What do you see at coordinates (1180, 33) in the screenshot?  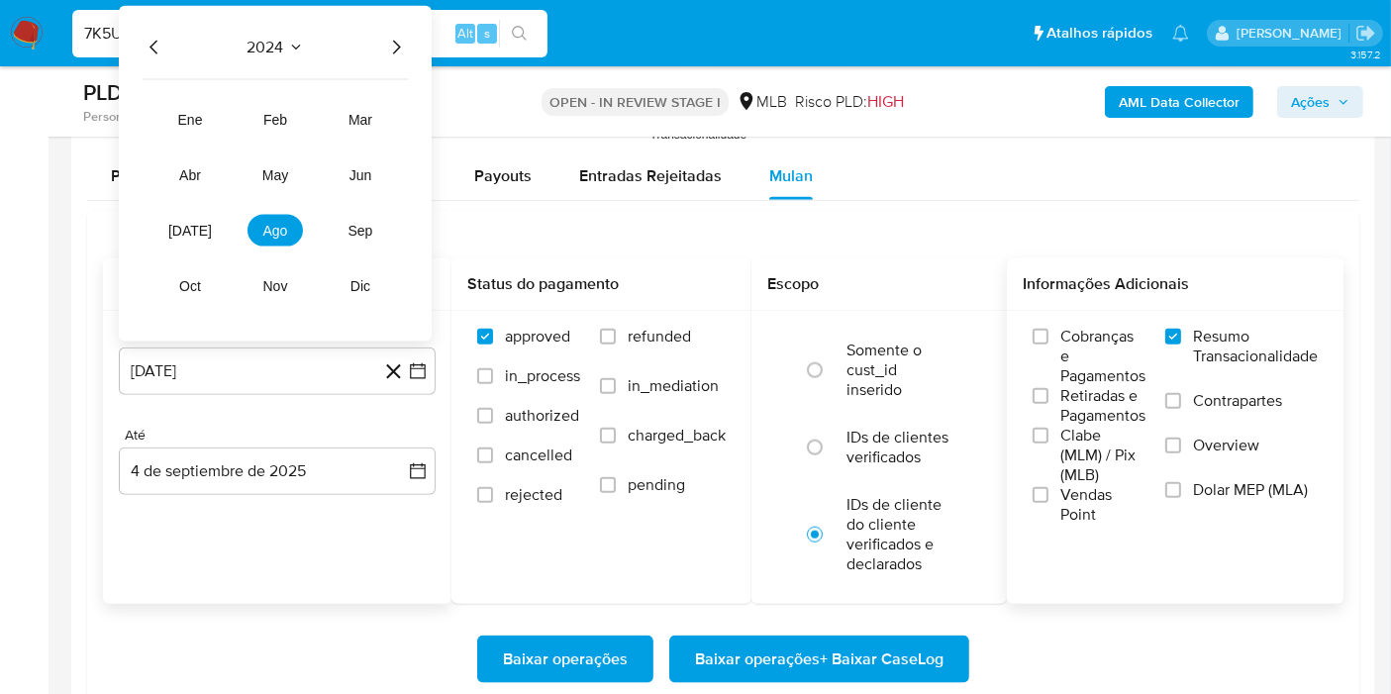 I see `a: Notificações` at bounding box center [1180, 33].